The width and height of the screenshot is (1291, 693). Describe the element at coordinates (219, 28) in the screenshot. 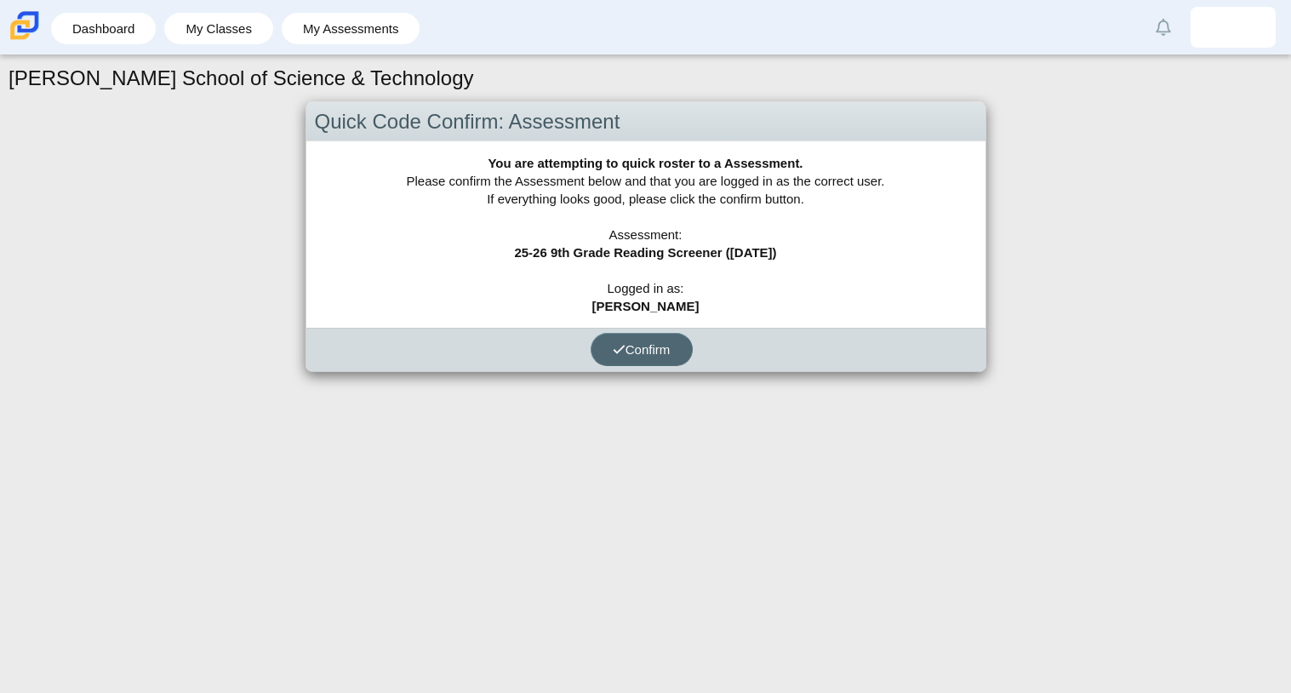

I see `a: My Classes` at that location.